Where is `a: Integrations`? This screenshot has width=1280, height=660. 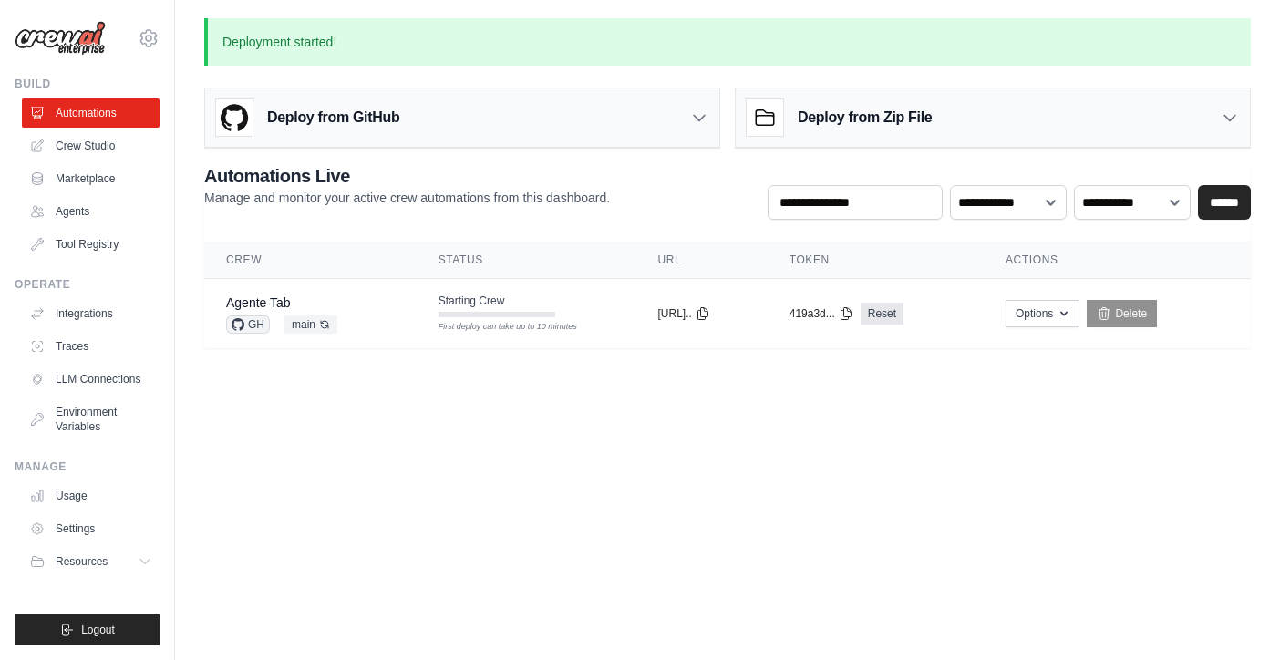
a: Integrations is located at coordinates (90, 314).